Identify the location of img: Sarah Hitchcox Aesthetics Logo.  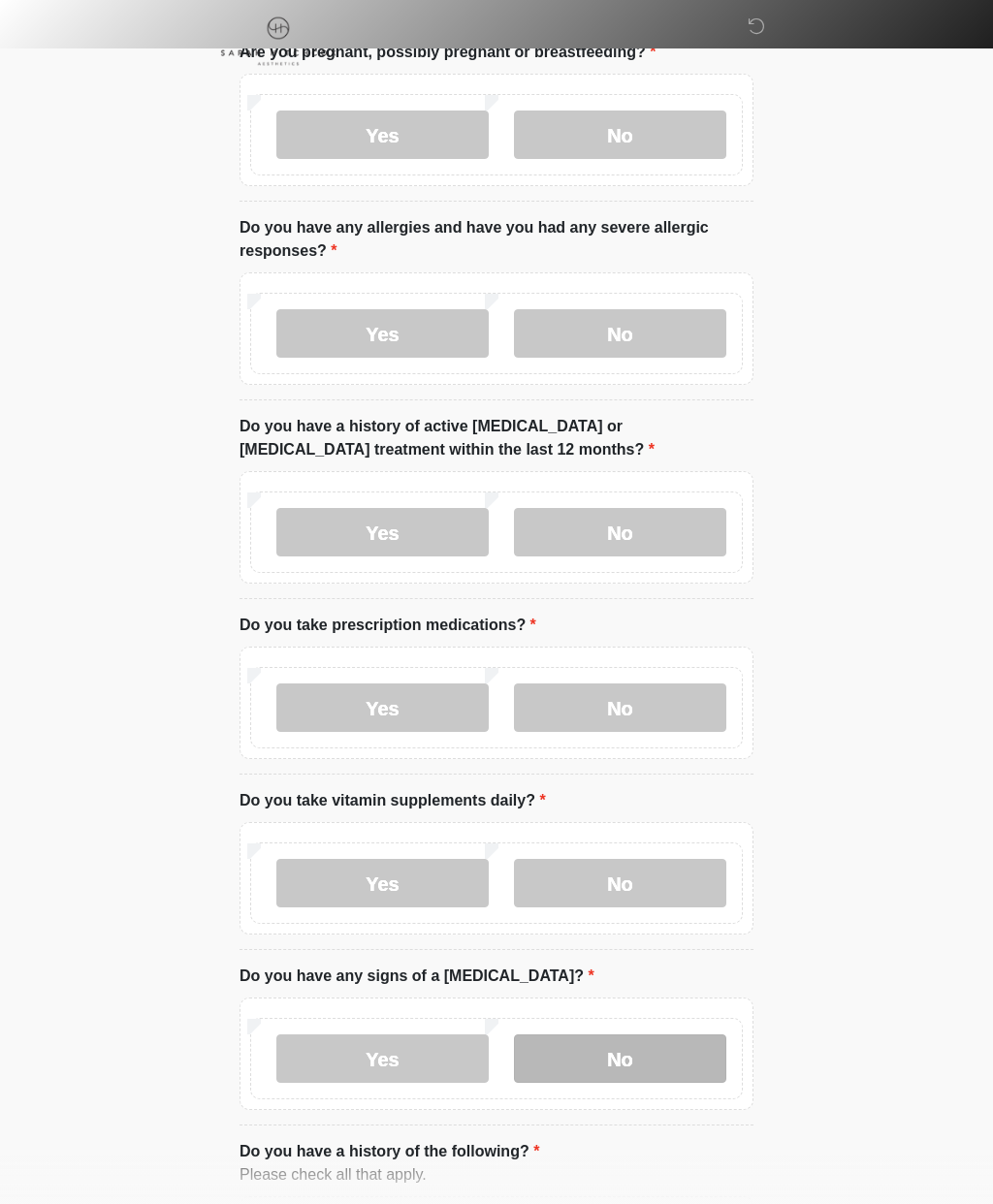
(279, 40).